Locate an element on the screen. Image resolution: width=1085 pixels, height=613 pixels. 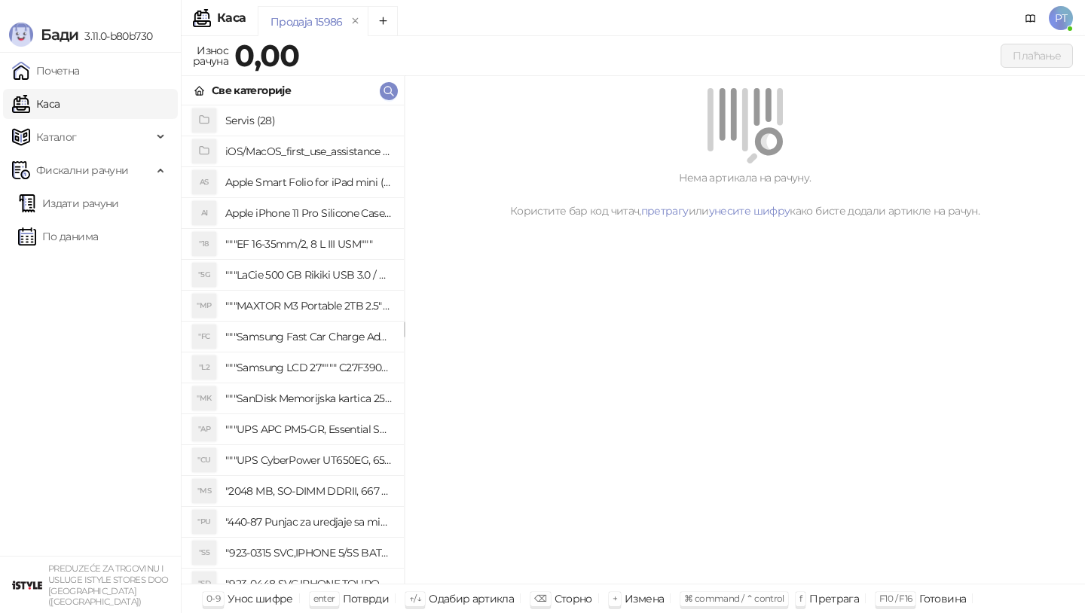
div: grid is located at coordinates (292, 344).